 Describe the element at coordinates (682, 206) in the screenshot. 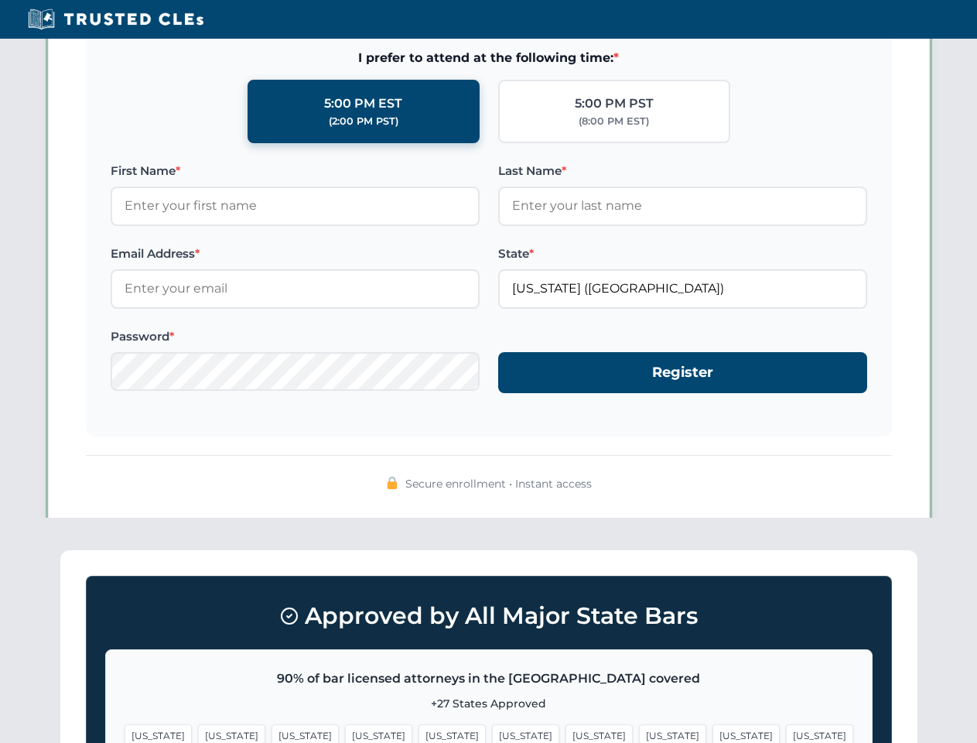

I see `input: Enter your last name` at that location.